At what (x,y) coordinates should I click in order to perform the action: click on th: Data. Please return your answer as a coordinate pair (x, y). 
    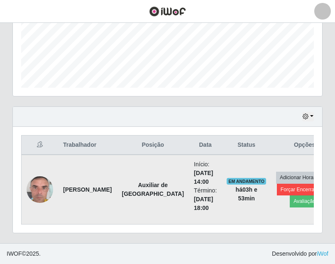
    Looking at the image, I should click on (205, 145).